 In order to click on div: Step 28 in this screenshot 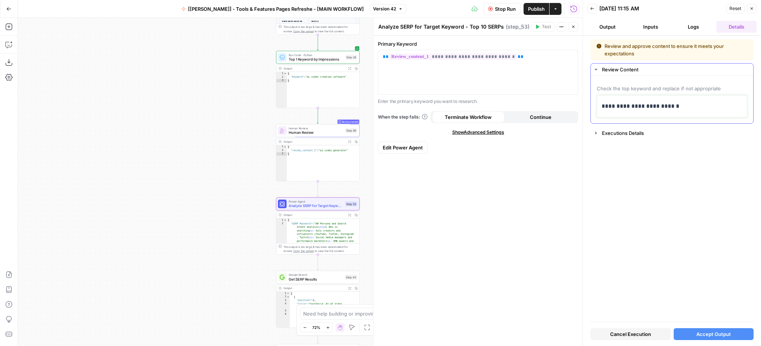, I will do `click(351, 57)`.